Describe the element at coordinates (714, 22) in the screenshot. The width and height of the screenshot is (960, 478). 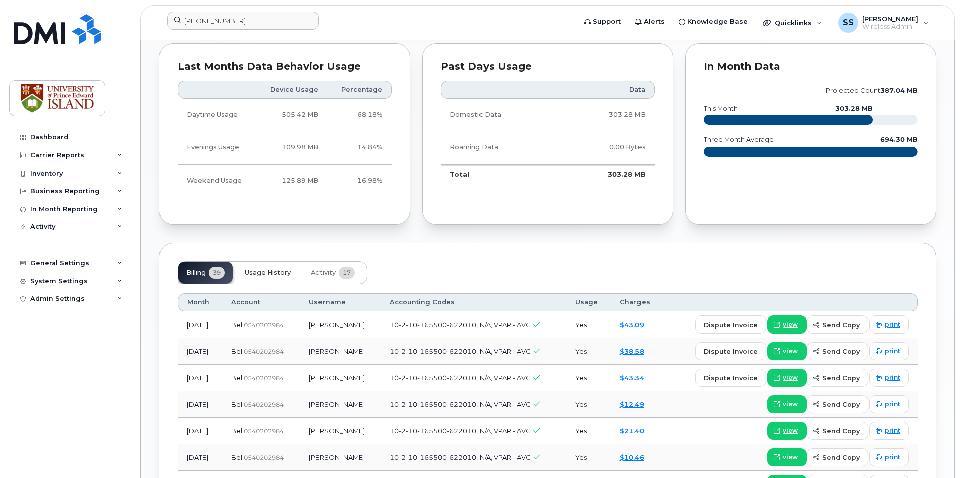
I see `a: Knowledge Base` at that location.